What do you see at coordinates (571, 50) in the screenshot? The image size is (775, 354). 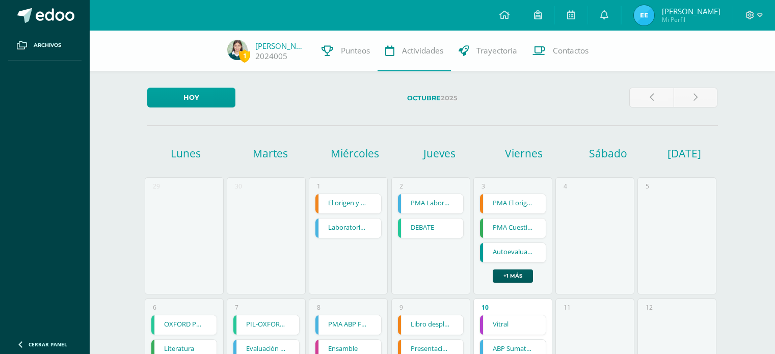 I see `span: Contactos` at bounding box center [571, 50].